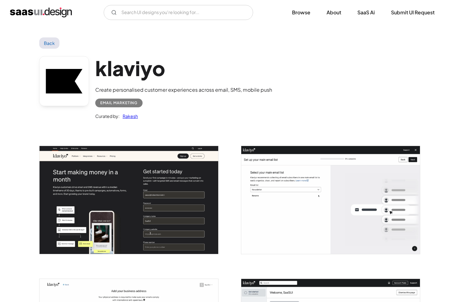 The width and height of the screenshot is (452, 302). Describe the element at coordinates (178, 12) in the screenshot. I see `form: Email Form` at that location.